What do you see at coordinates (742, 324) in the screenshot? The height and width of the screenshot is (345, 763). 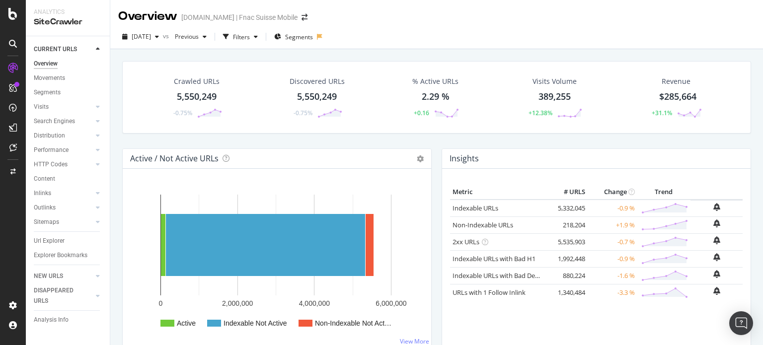 I see `div: Open Intercom Messenger` at bounding box center [742, 324].